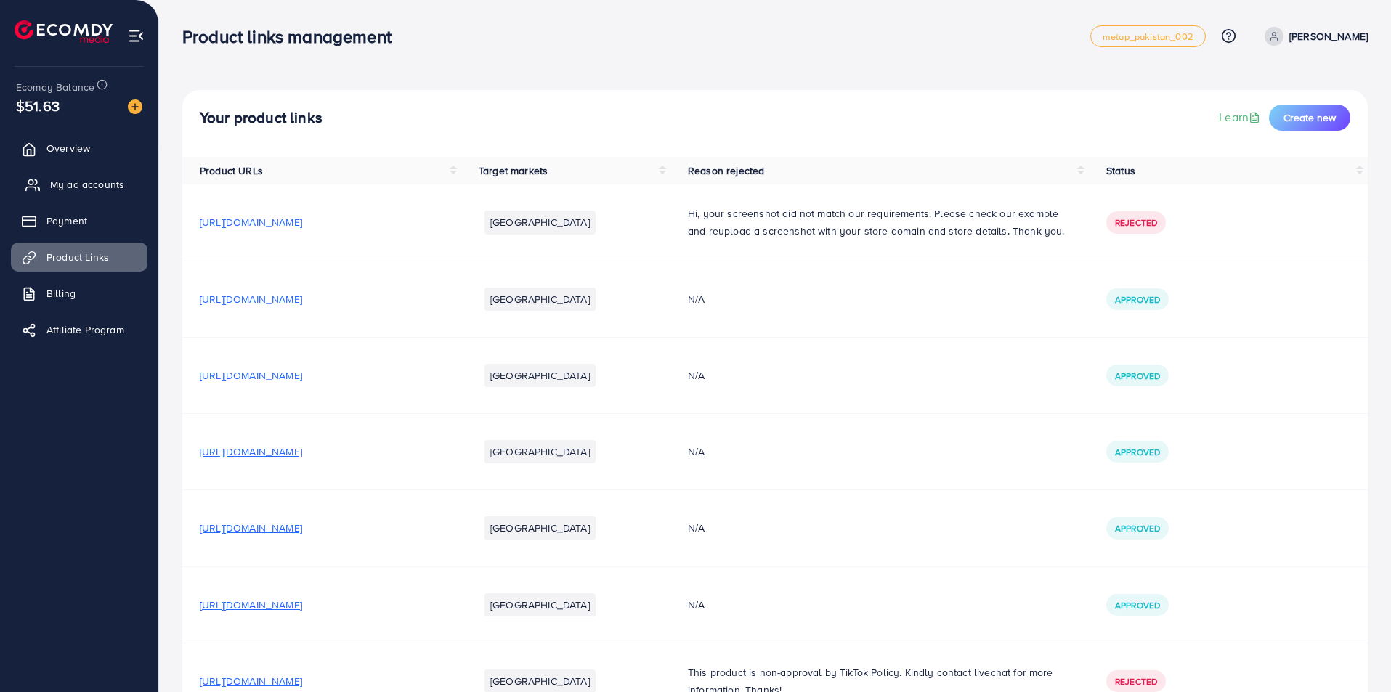 Image resolution: width=1391 pixels, height=692 pixels. I want to click on span: Create new, so click(1310, 118).